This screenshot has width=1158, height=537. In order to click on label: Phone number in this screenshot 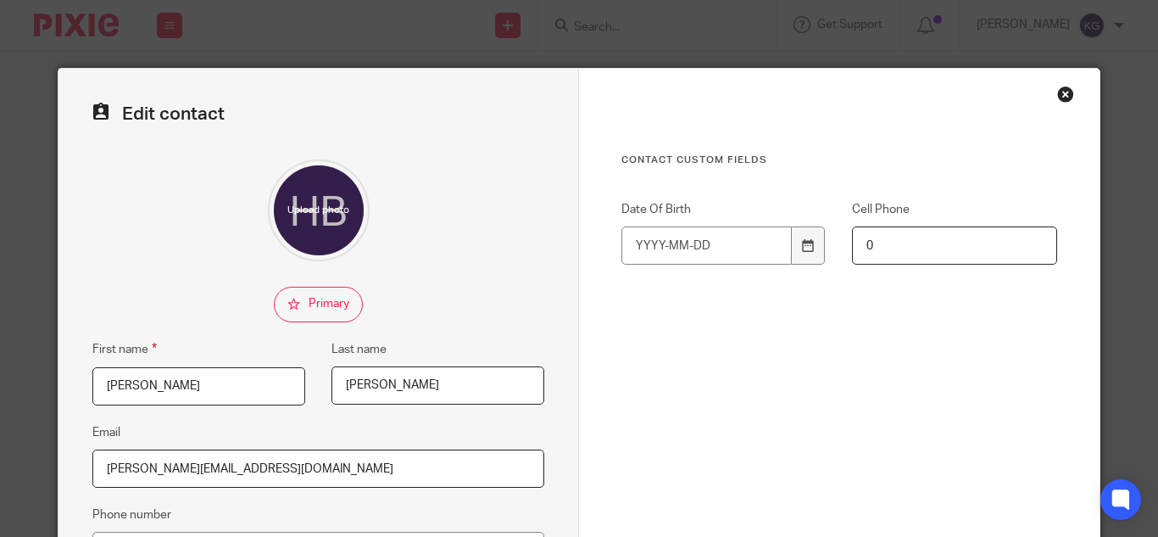, I will do `click(131, 515)`.